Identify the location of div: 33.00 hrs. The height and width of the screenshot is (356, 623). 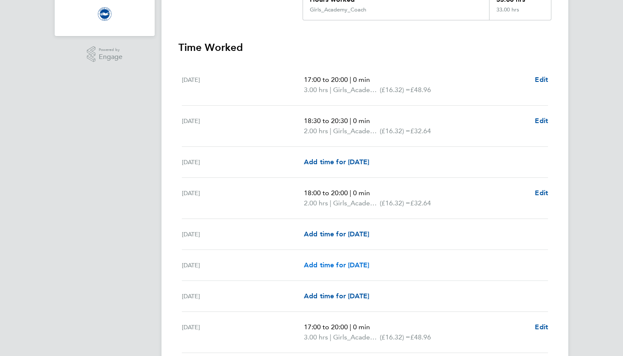
(520, 13).